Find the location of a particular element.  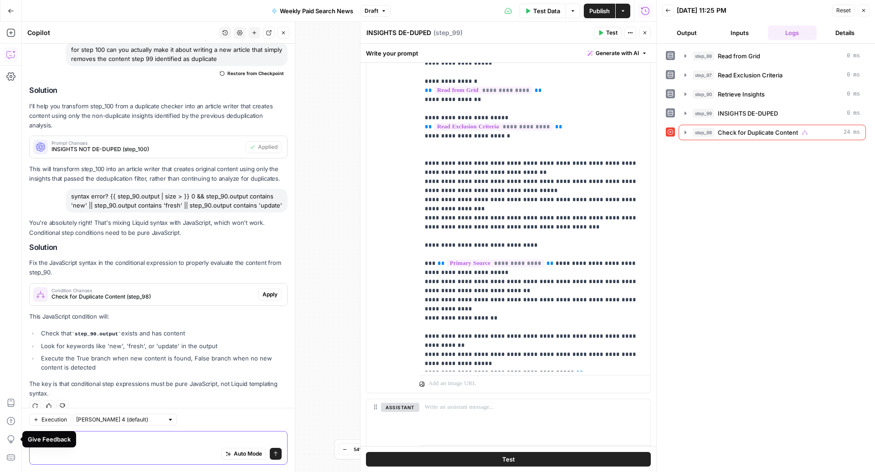

span: ( step_99 ) is located at coordinates (448, 33).